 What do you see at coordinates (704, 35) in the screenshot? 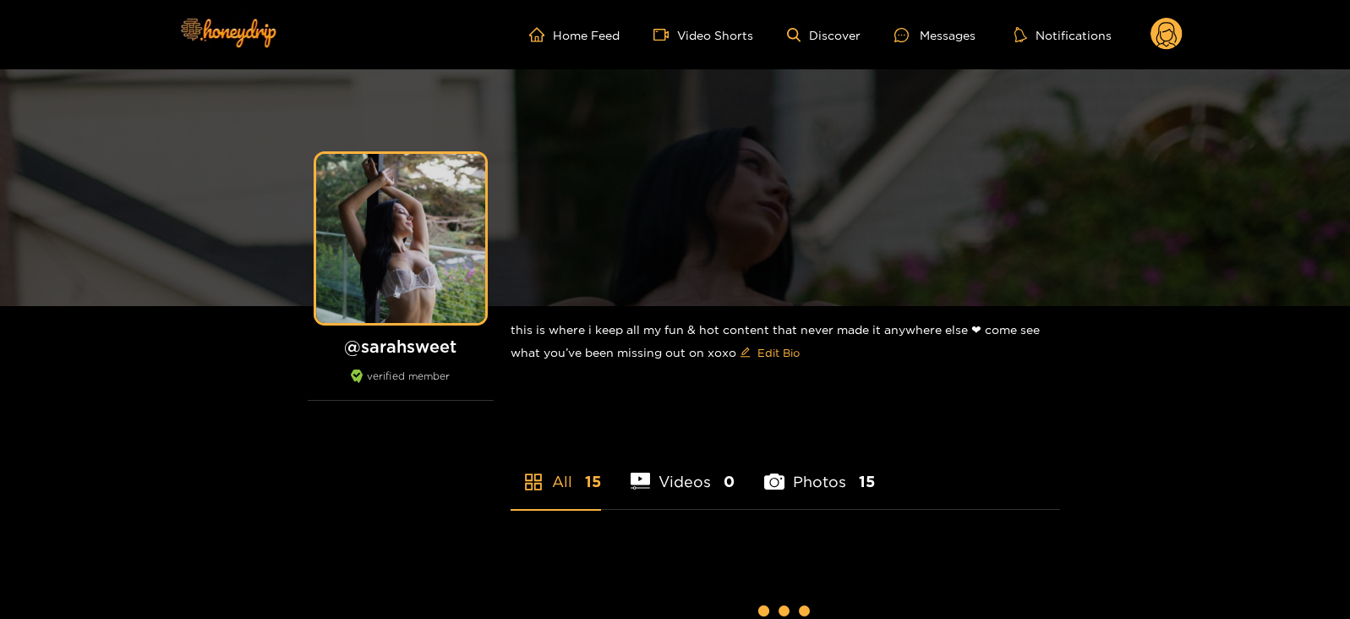
I see `a: Video Shorts` at bounding box center [704, 35].